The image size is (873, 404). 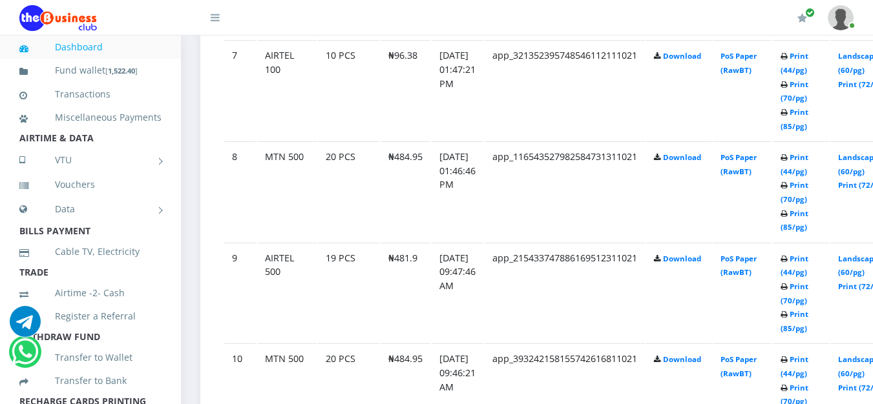 What do you see at coordinates (405, 90) in the screenshot?
I see `td: ₦96.38` at bounding box center [405, 90].